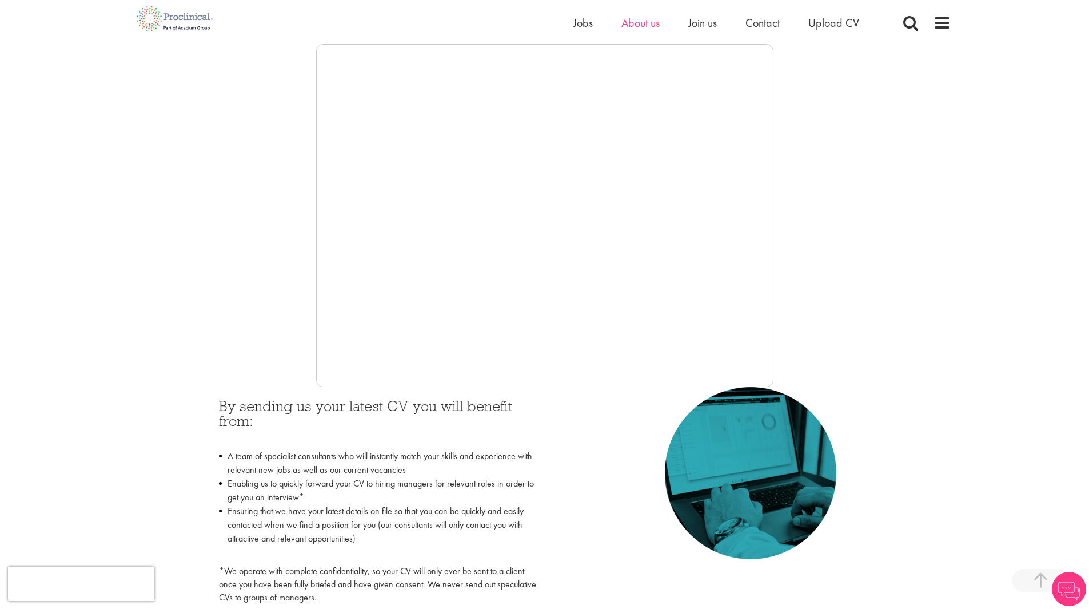 The width and height of the screenshot is (1089, 609). I want to click on h3: By sending us your latest CV you will benefit from:, so click(377, 421).